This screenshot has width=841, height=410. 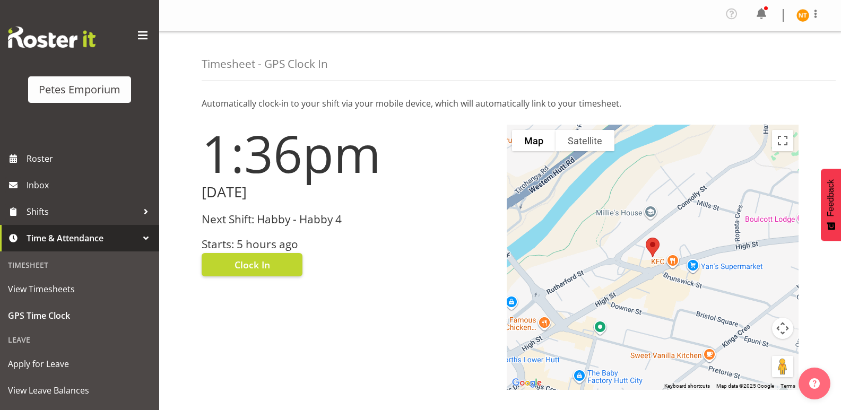 I want to click on span: Time & Attendance, so click(x=82, y=238).